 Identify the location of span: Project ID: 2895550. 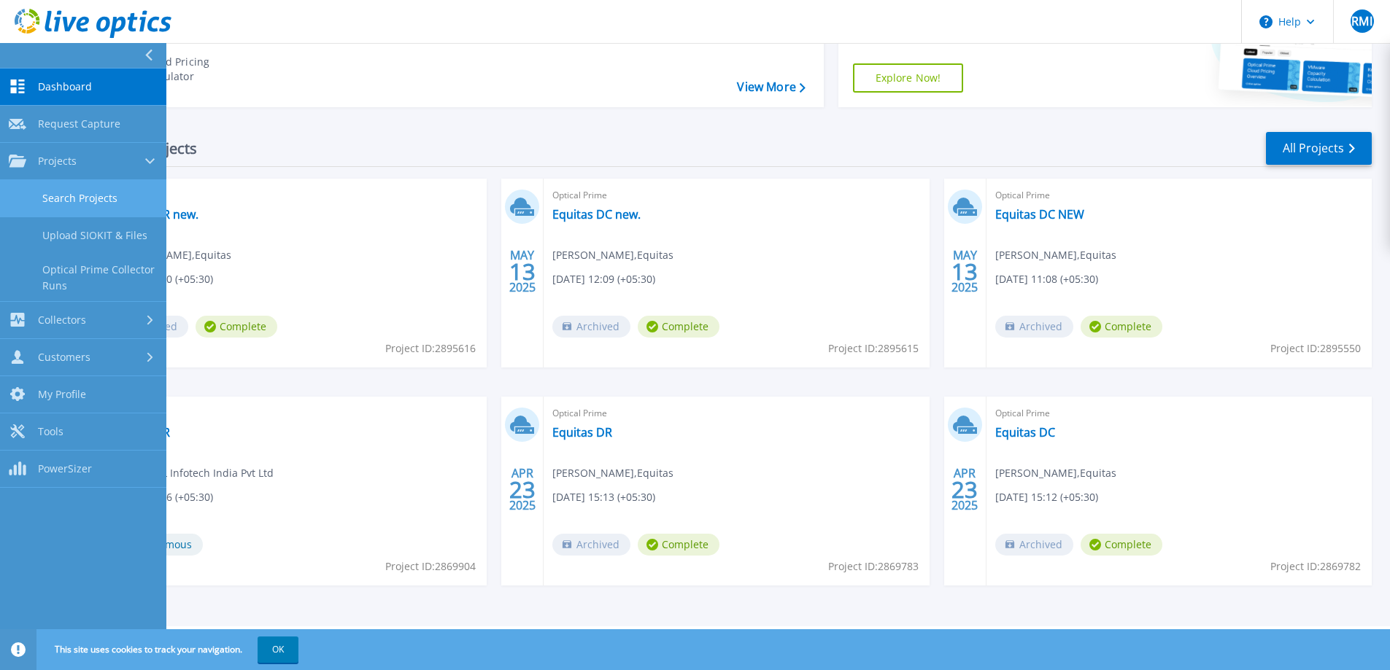
(1315, 349).